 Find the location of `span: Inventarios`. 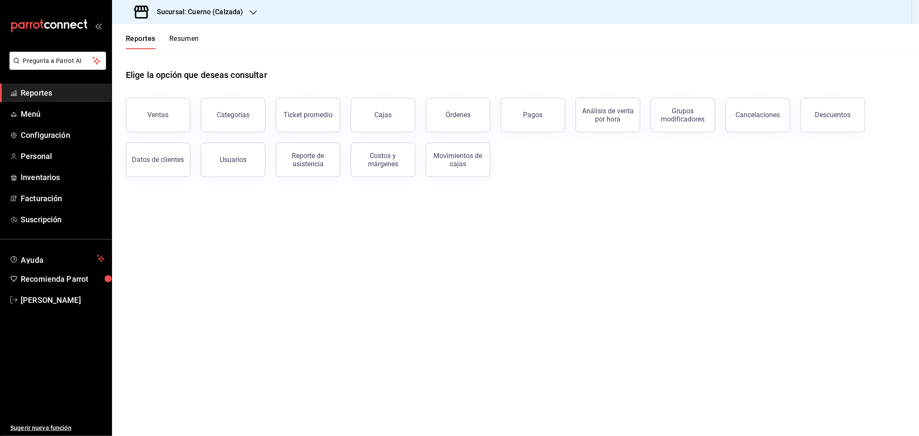

span: Inventarios is located at coordinates (63, 177).